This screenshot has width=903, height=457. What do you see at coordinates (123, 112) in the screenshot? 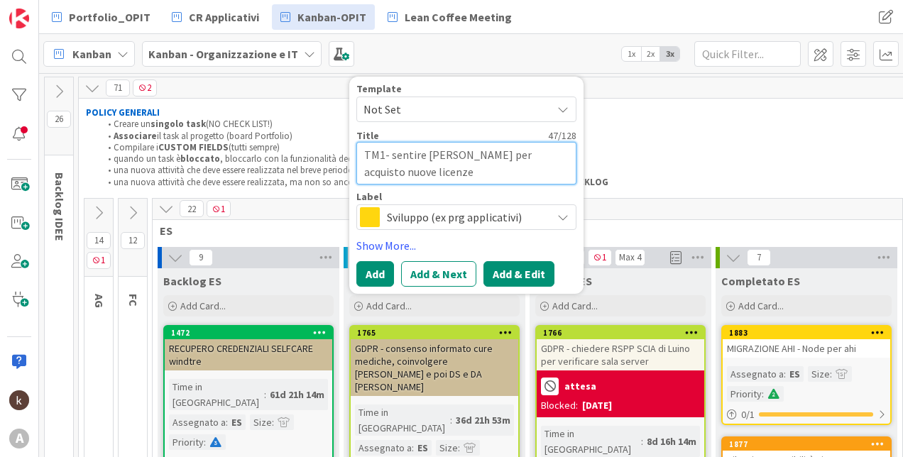
I see `strong: POLICY GENERALI` at bounding box center [123, 112].